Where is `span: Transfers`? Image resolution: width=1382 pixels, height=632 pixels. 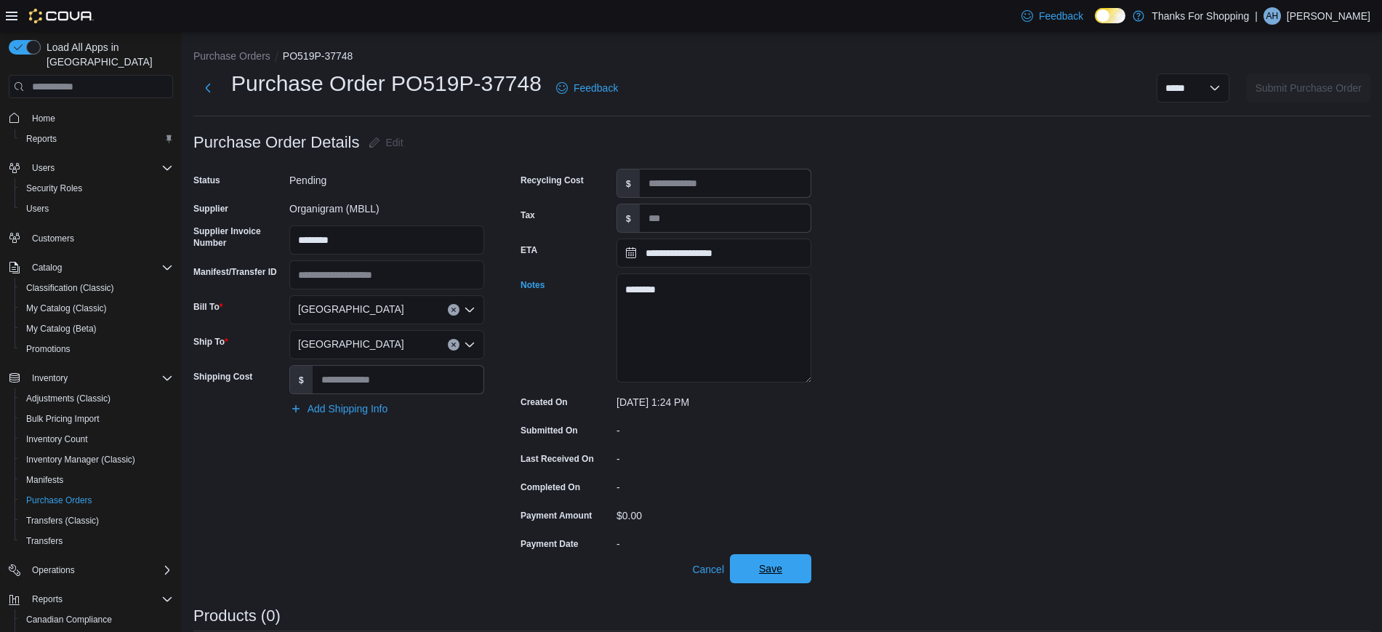 span: Transfers is located at coordinates (44, 541).